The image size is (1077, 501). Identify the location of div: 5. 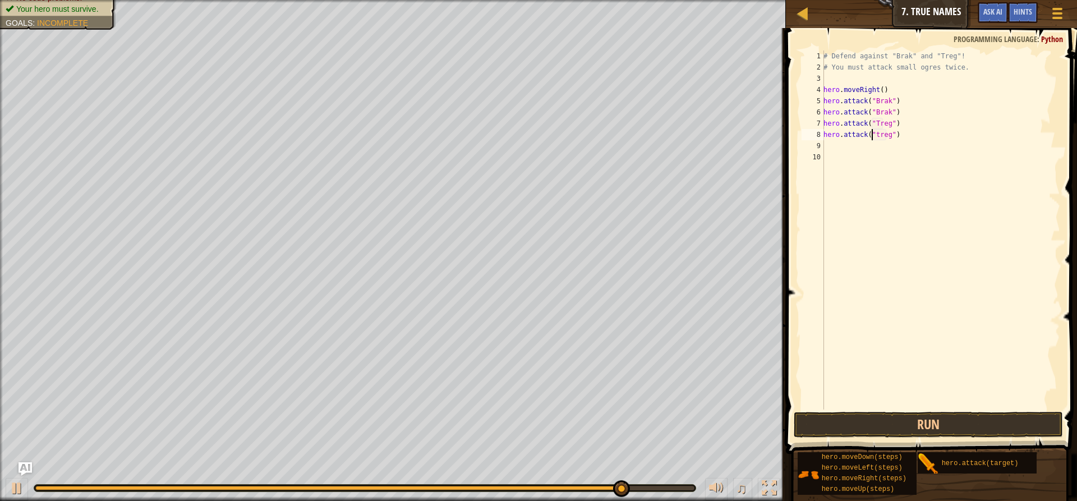
(813, 101).